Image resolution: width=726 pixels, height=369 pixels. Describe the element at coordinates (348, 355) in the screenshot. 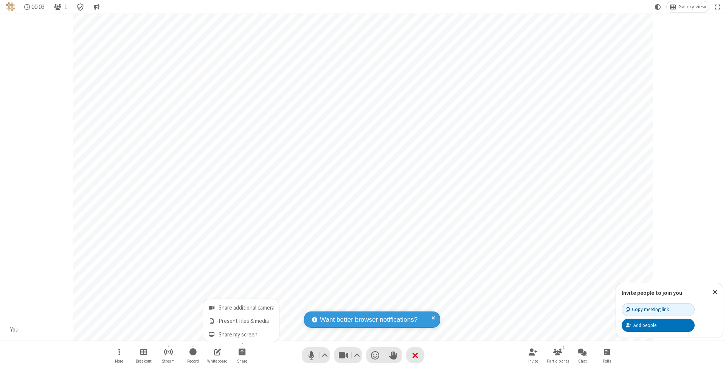

I see `button: Stop video (⌘+Shift+V)` at that location.